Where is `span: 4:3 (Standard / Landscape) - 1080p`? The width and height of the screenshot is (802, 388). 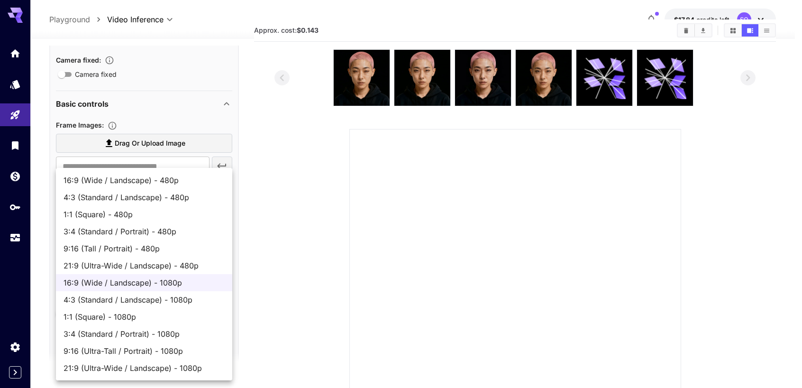 span: 4:3 (Standard / Landscape) - 1080p is located at coordinates (144, 300).